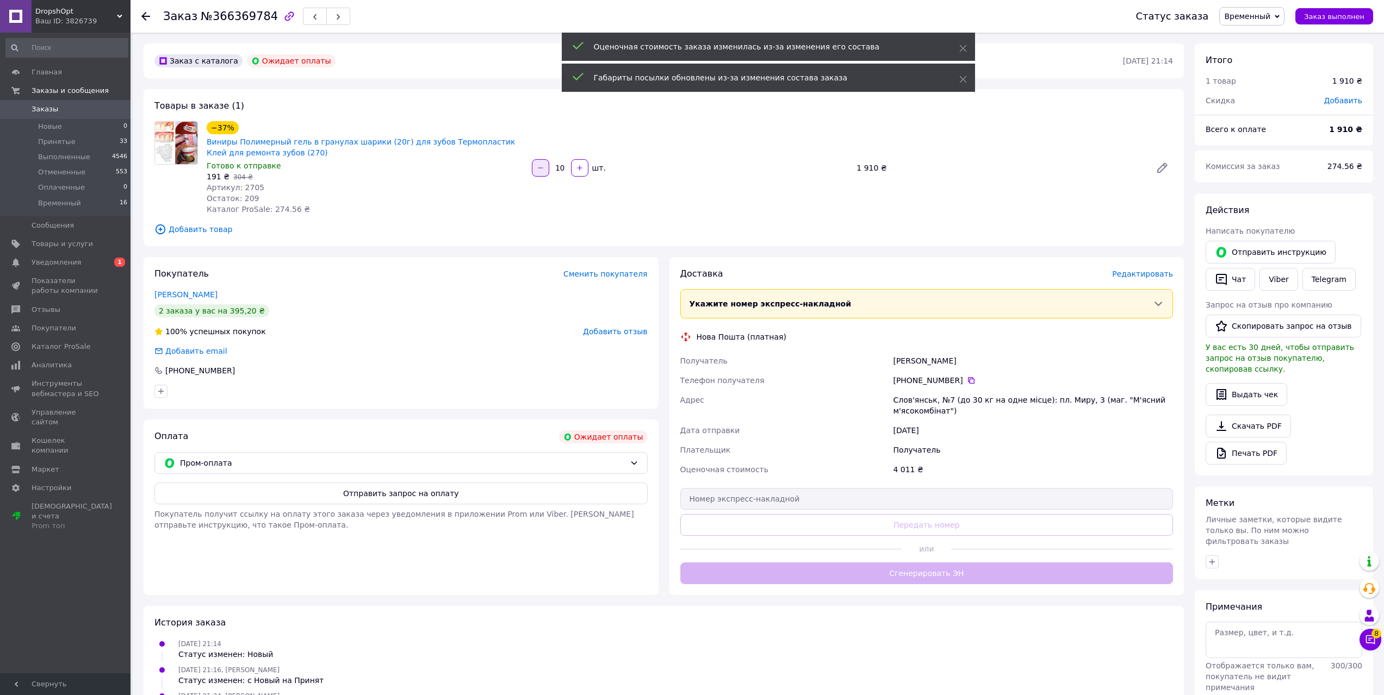 This screenshot has height=695, width=1384. What do you see at coordinates (1245, 453) in the screenshot?
I see `a: Печать PDF` at bounding box center [1245, 453].